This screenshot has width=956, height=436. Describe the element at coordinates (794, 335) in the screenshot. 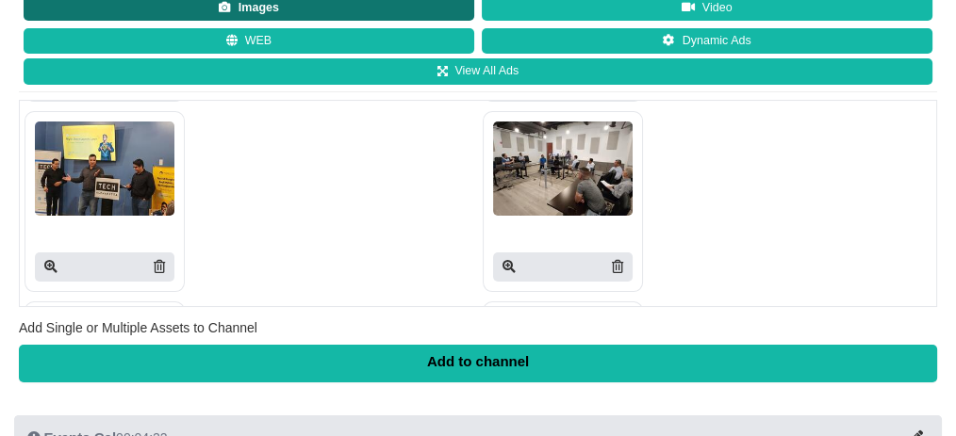

I see `div: Chat Widget` at that location.